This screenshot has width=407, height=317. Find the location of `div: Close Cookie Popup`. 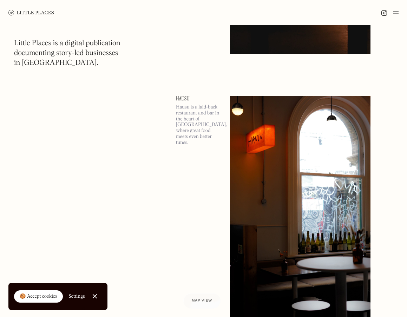

div: Close Cookie Popup is located at coordinates (95, 297).